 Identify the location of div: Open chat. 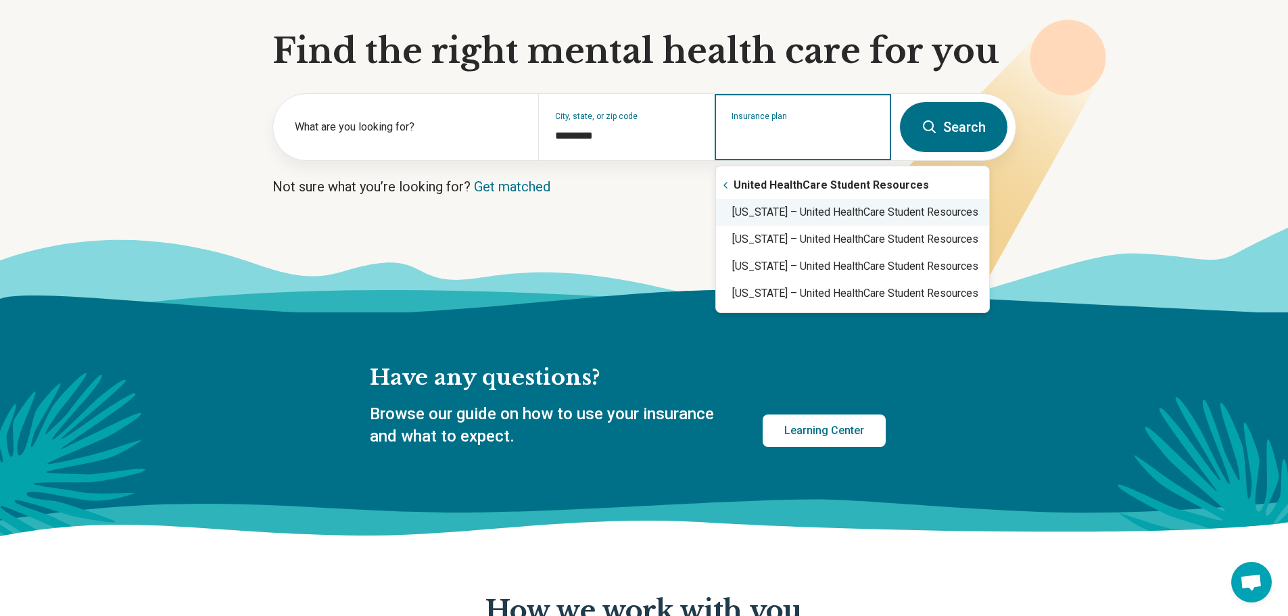
(1251, 582).